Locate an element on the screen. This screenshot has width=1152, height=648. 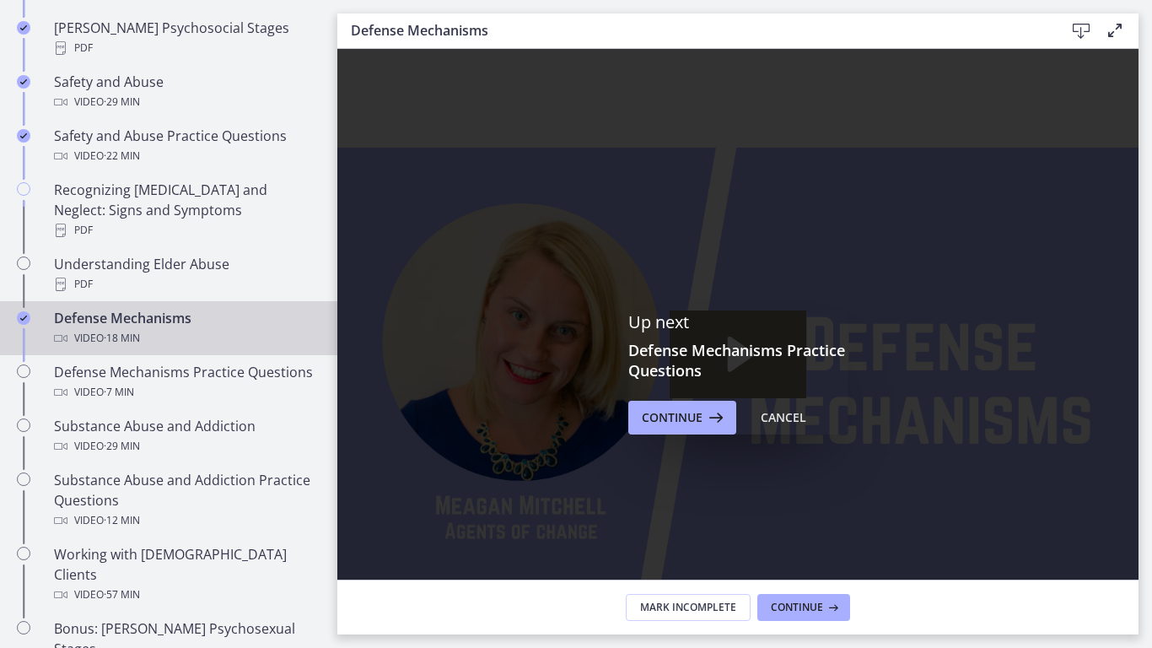
div: Substance Abuse and Addiction Practice Questions is located at coordinates (185, 500).